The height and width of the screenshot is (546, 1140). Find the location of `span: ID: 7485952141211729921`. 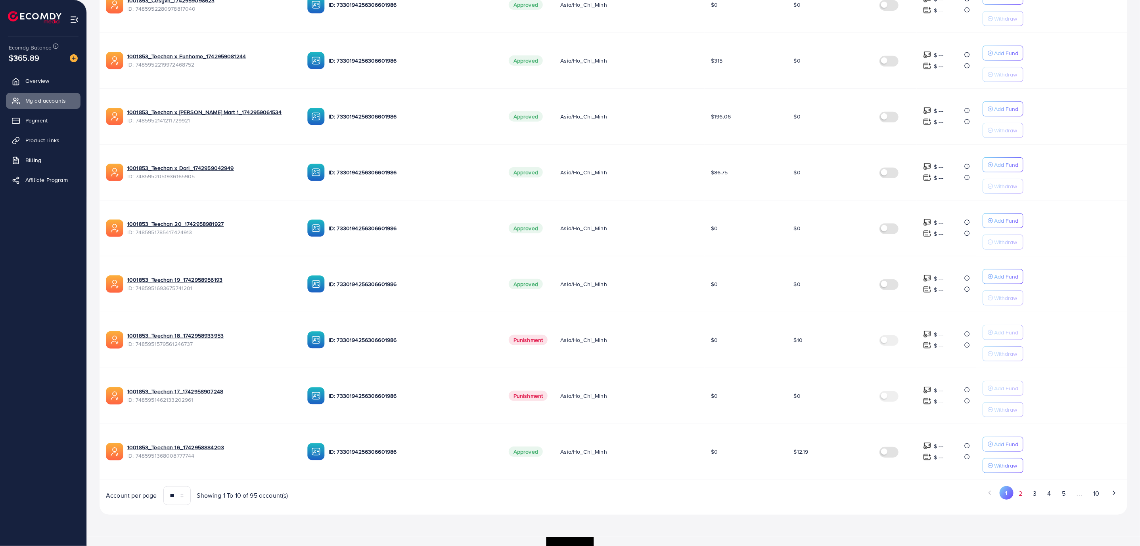

span: ID: 7485952141211729921 is located at coordinates (211, 121).